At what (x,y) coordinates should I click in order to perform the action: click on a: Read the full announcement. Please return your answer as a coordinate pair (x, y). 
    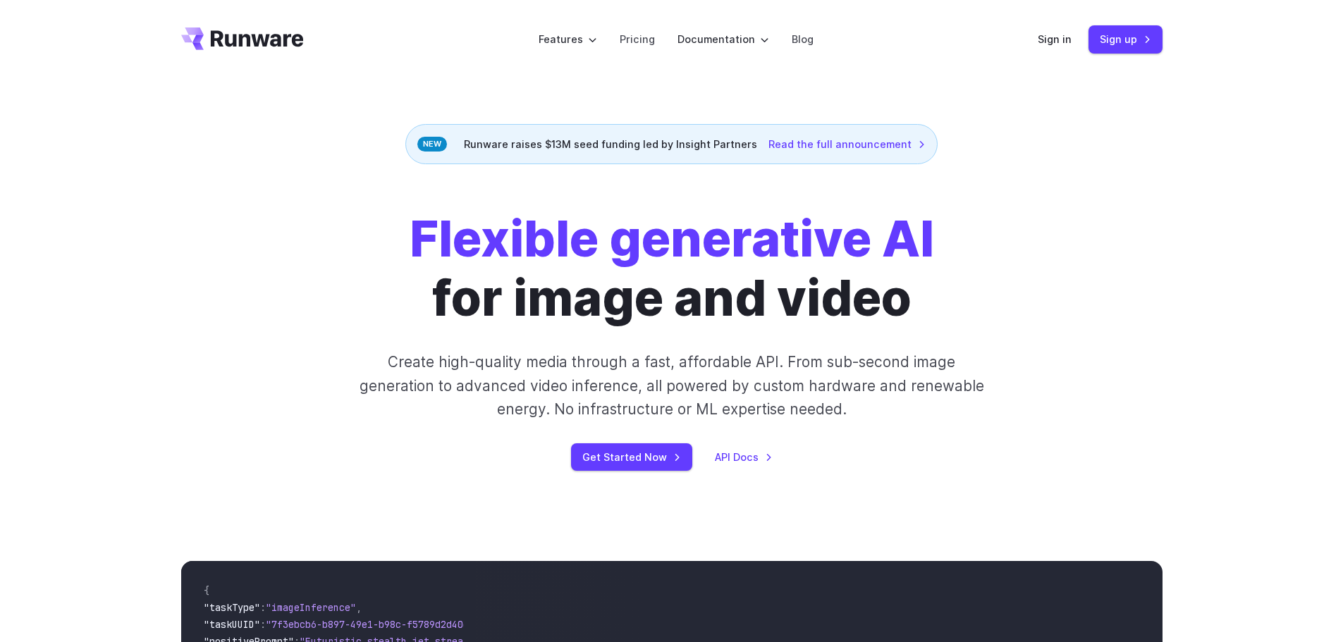
    Looking at the image, I should click on (847, 144).